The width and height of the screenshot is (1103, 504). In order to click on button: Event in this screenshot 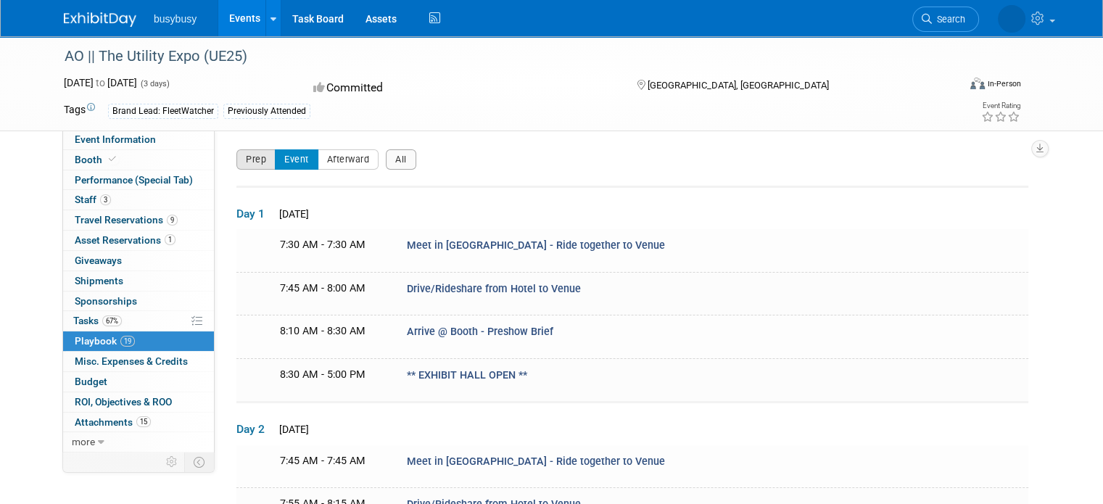, I will do `click(297, 160)`.